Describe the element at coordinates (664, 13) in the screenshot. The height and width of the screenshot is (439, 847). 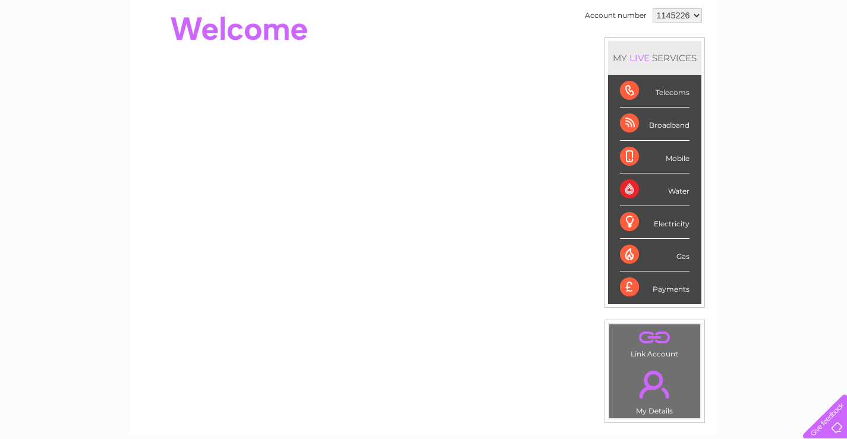
I see `a: 0333 014 3131` at that location.